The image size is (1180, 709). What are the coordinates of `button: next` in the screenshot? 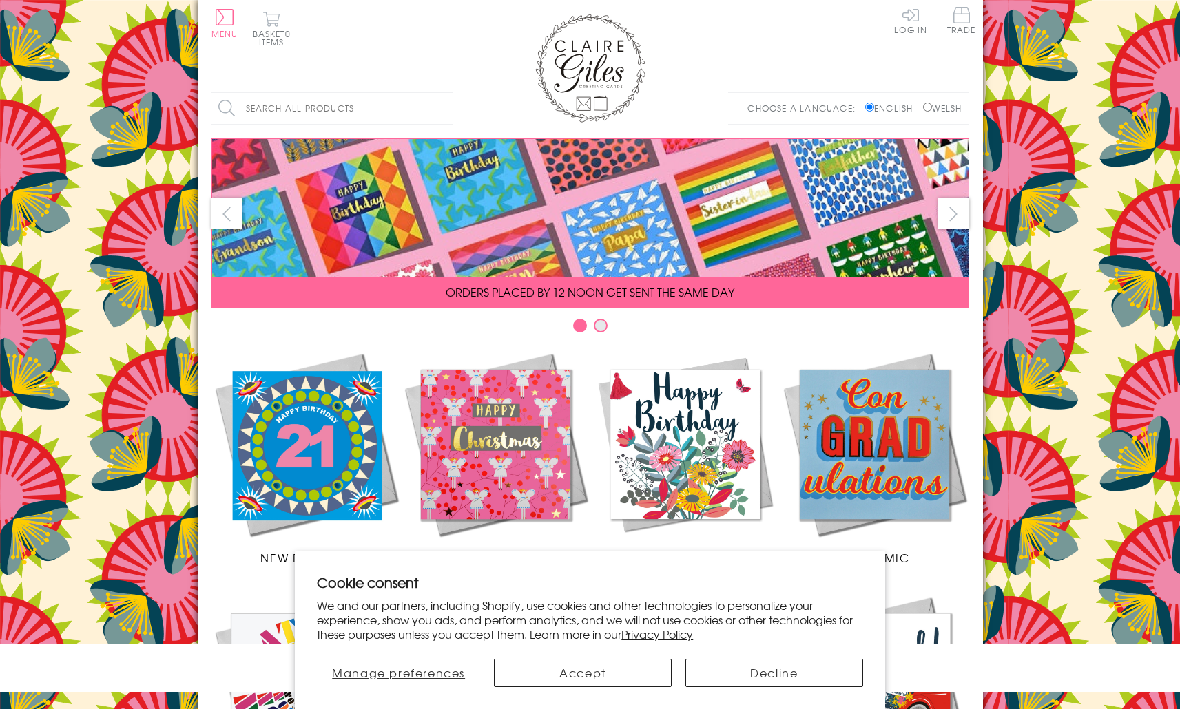 It's located at (953, 213).